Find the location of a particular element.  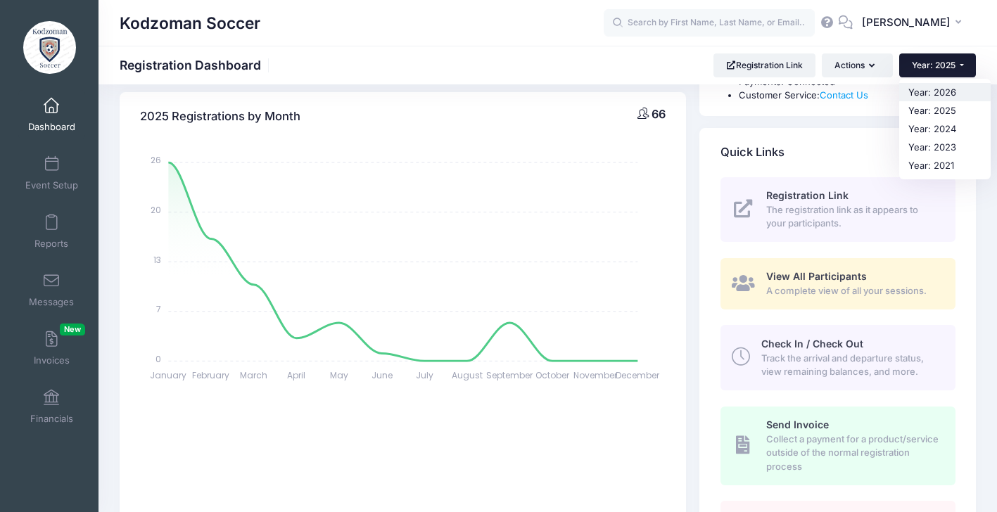

a: Event Setup is located at coordinates (51, 173).